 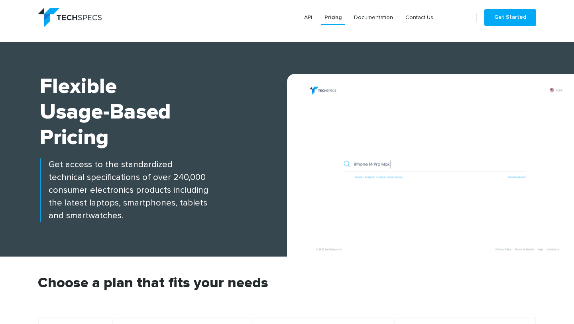 I want to click on a: API, so click(x=308, y=18).